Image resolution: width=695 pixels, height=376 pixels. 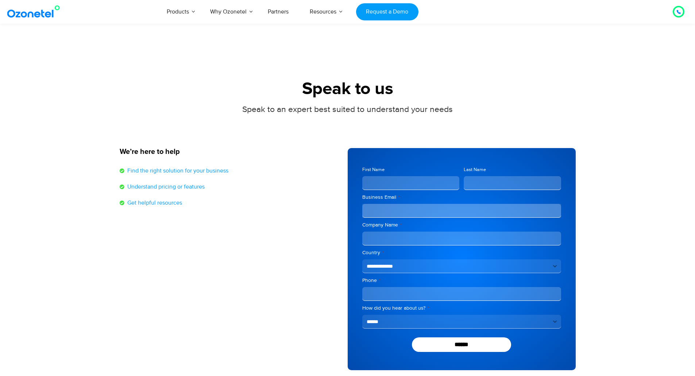 What do you see at coordinates (462, 253) in the screenshot?
I see `label: Country` at bounding box center [462, 253].